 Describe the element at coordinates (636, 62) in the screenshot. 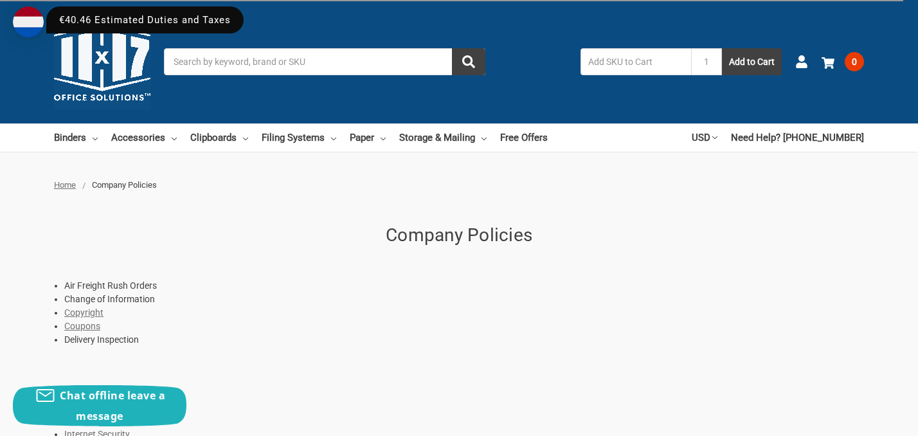

I see `input: Add SKU to Cart` at that location.